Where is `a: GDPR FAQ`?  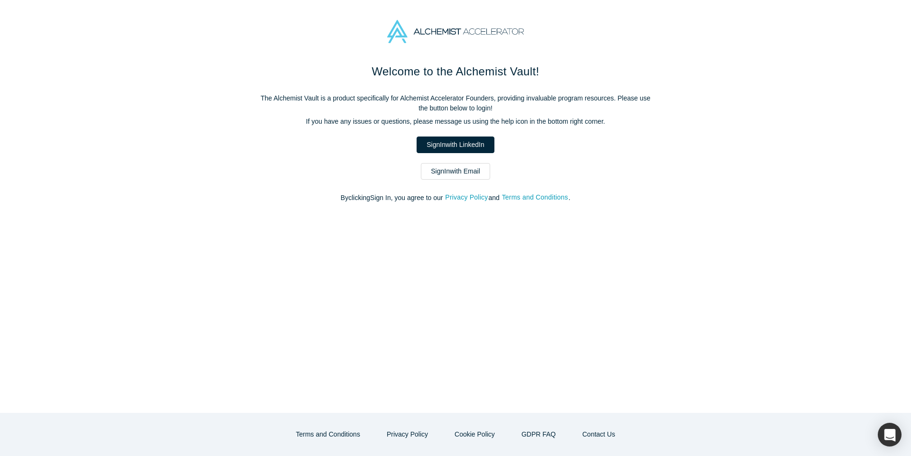 a: GDPR FAQ is located at coordinates (538, 435).